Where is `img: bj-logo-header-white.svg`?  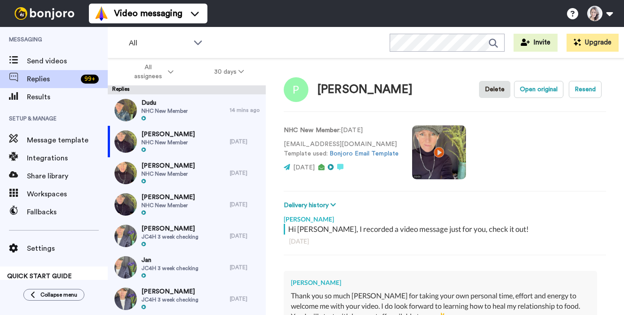 img: bj-logo-header-white.svg is located at coordinates (44, 13).